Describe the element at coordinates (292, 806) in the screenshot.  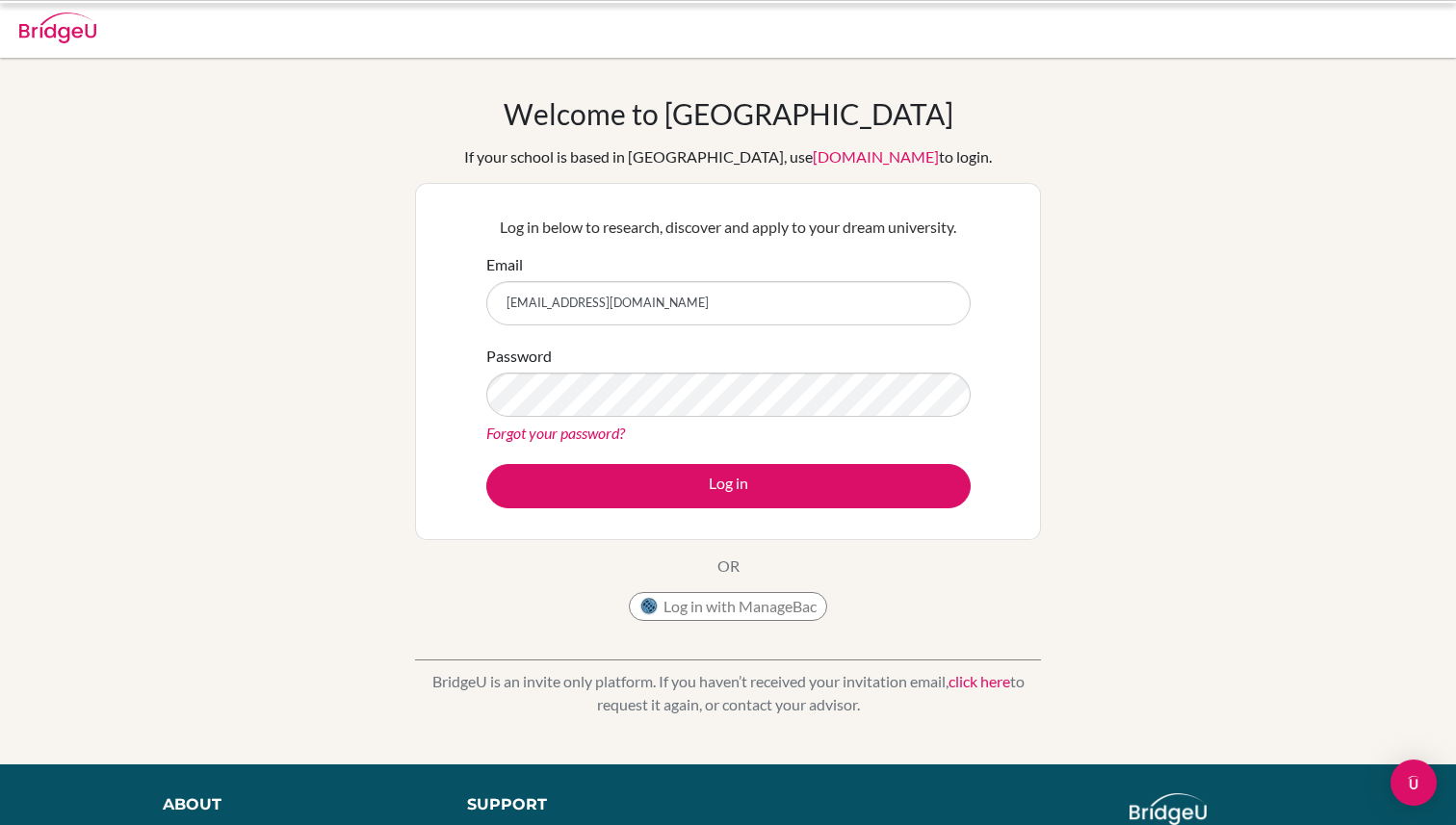
I see `div: About` at that location.